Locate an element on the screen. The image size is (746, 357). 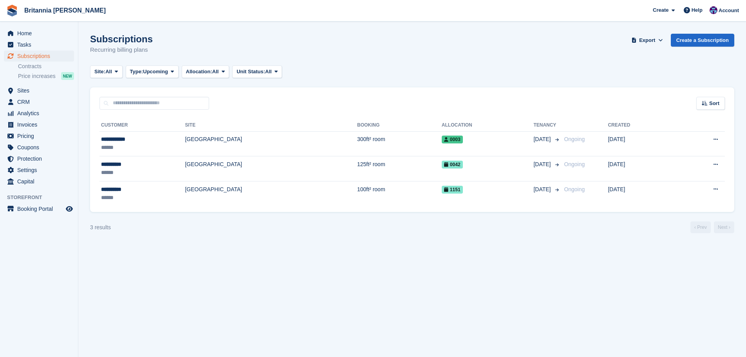
a: Next is located at coordinates (724, 227).